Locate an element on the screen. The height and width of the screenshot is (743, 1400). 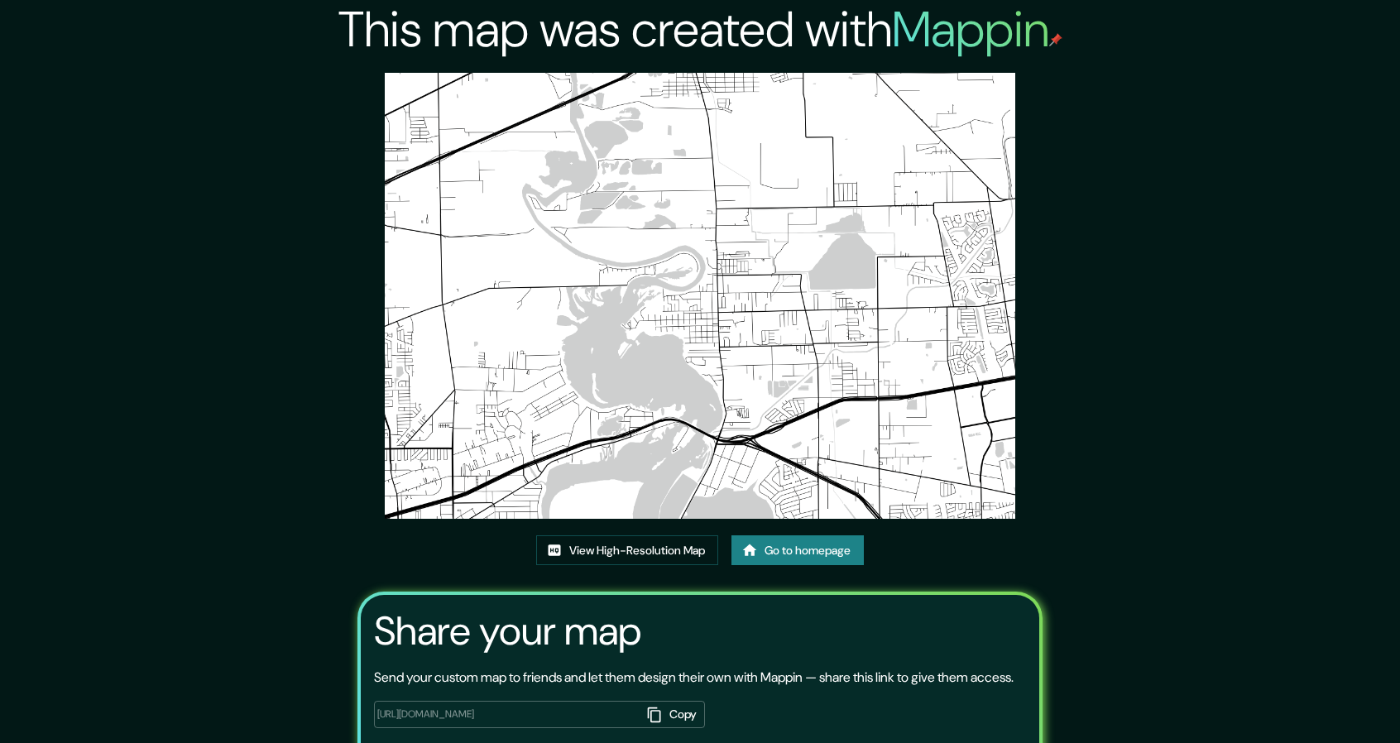
img: created-map is located at coordinates (700, 295).